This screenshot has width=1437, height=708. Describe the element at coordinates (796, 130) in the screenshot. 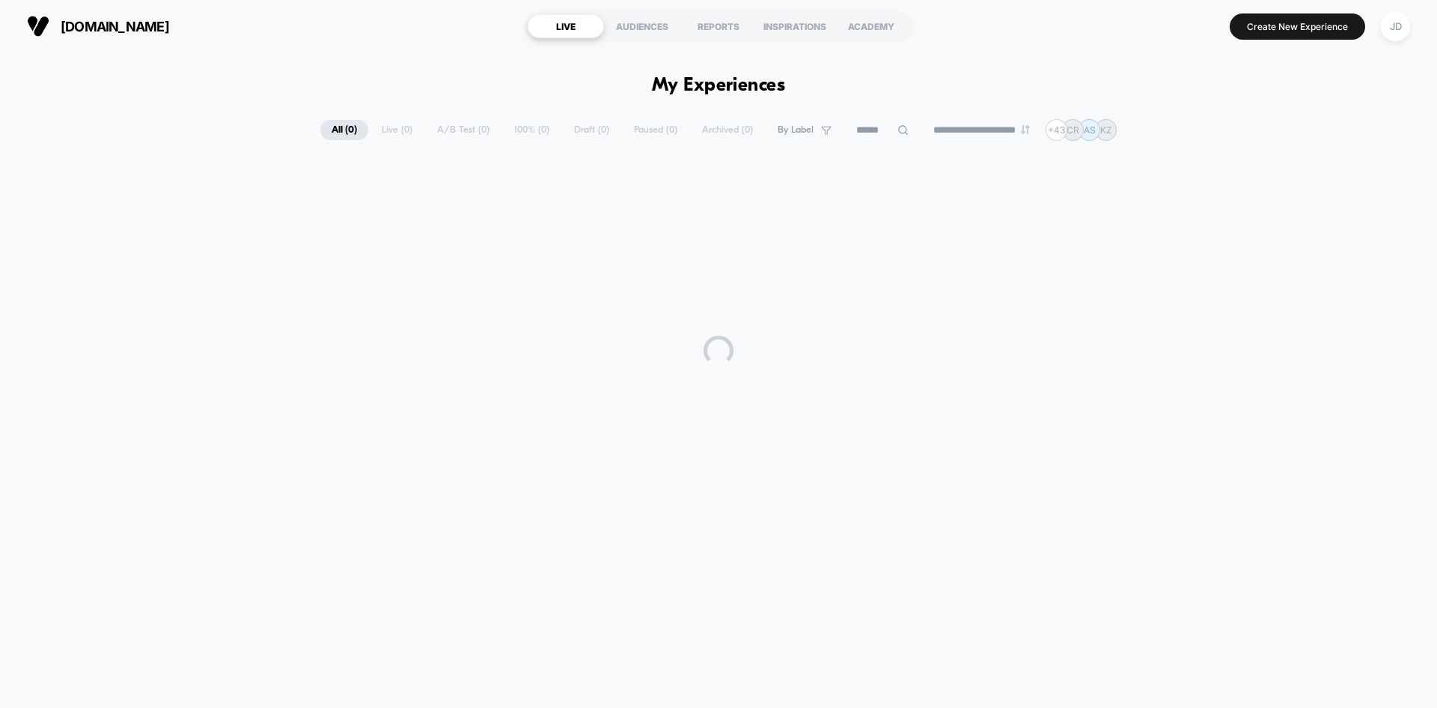

I see `span: By Label` at that location.